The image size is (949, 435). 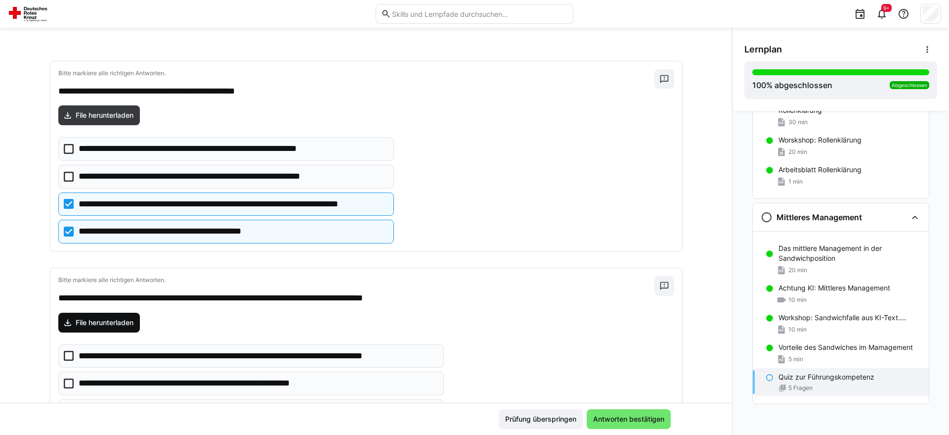 What do you see at coordinates (850, 253) in the screenshot?
I see `p: Das mittlere Management in der Sandwichposition` at bounding box center [850, 253].